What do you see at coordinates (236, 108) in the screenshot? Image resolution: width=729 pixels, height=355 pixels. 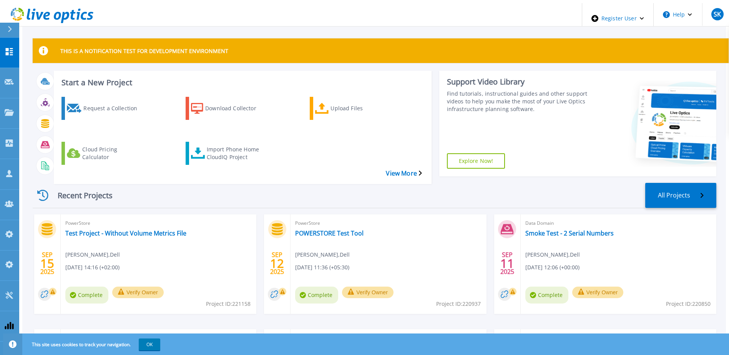 I see `div: Download Collector` at bounding box center [236, 108].